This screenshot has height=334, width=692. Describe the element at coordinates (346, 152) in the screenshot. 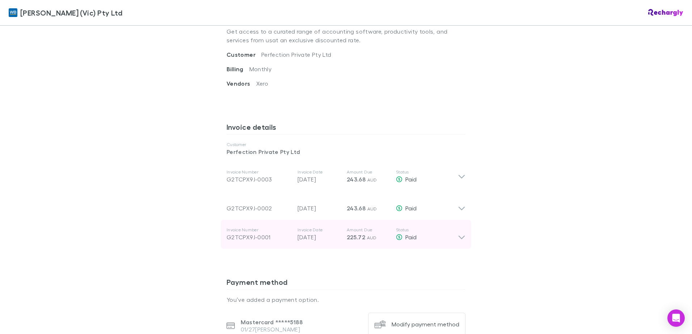

I see `p: Perfection Private Pty Ltd` at that location.